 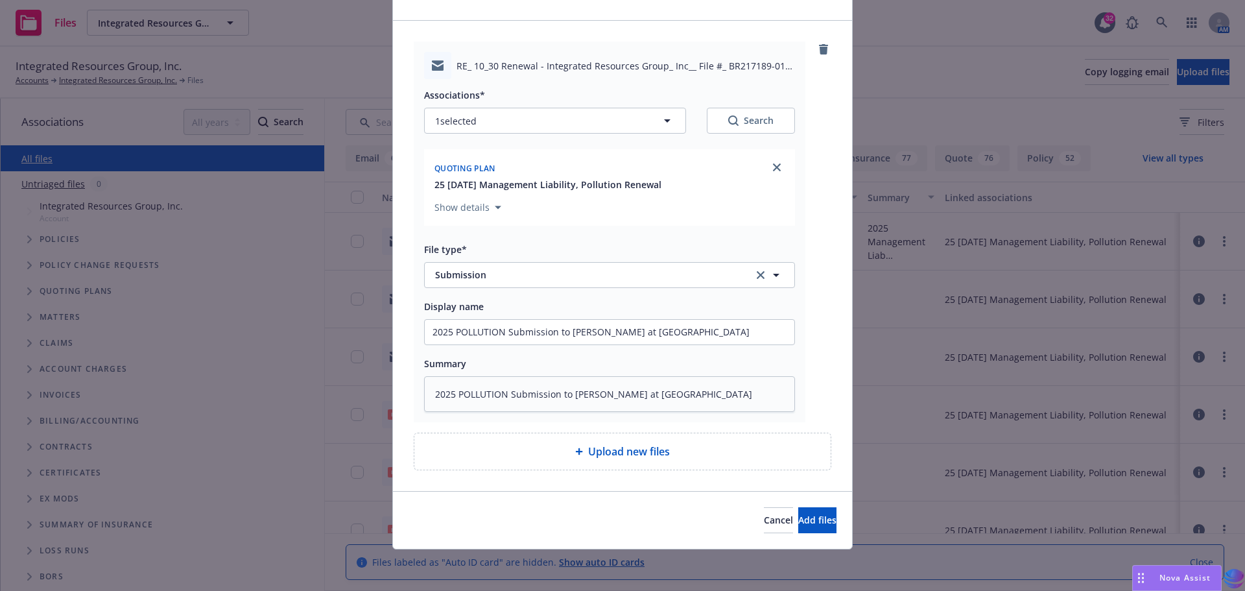 What do you see at coordinates (823, 49) in the screenshot?
I see `a: remove` at bounding box center [823, 49].